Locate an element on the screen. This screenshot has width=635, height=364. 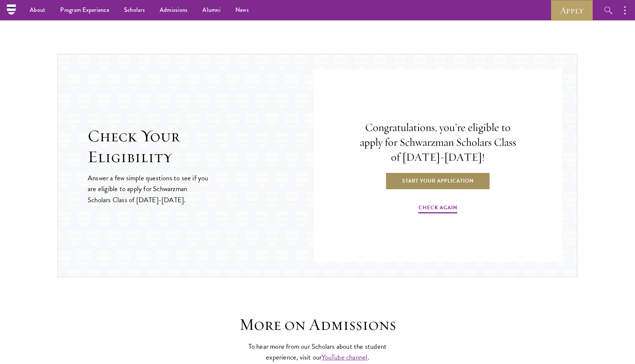
a: Start Your Application is located at coordinates (438, 181).